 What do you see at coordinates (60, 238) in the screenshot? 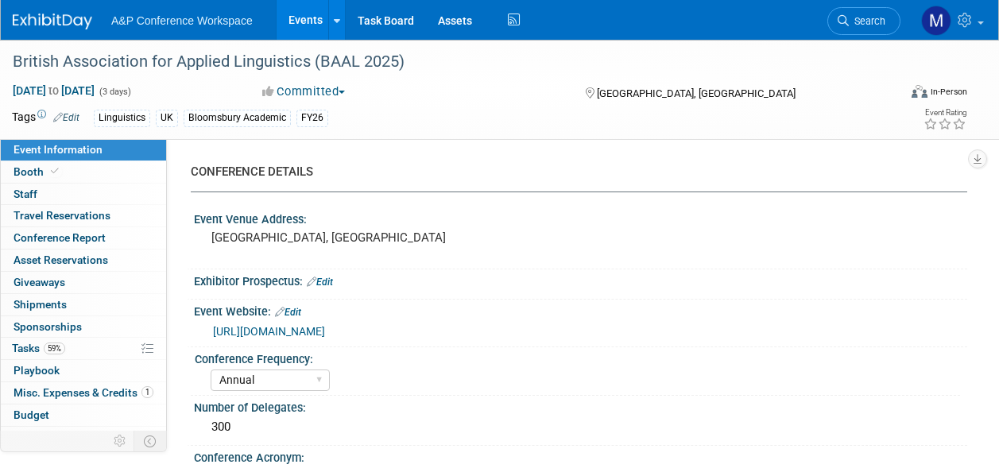
I see `span: Conference Report` at bounding box center [60, 238].